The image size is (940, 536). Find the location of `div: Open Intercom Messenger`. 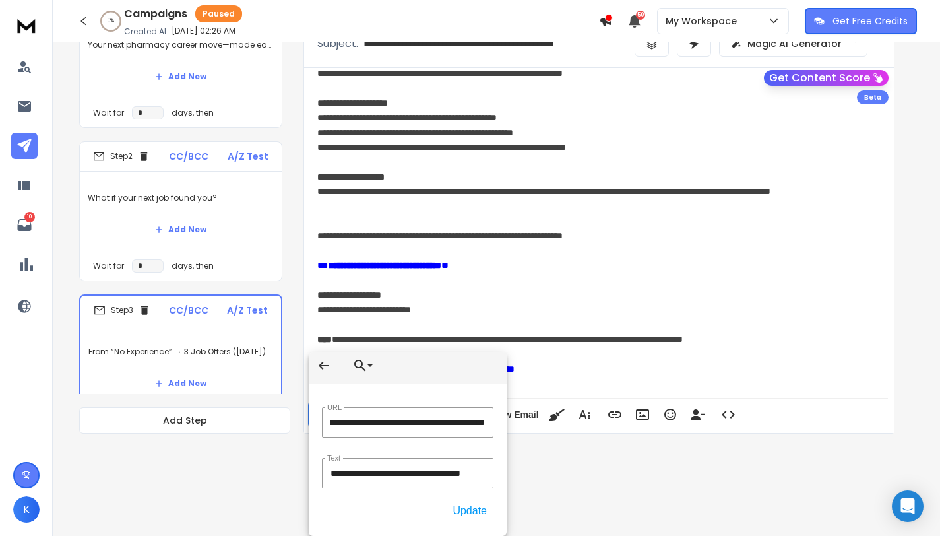

div: Open Intercom Messenger is located at coordinates (908, 506).